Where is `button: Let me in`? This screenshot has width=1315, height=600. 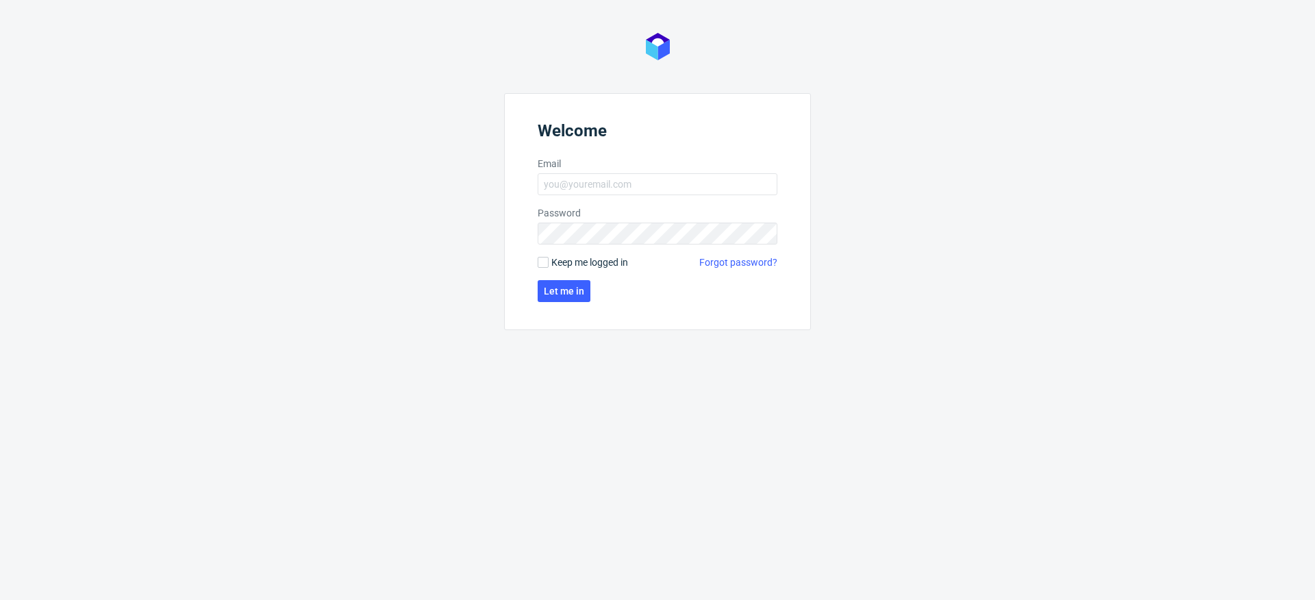
button: Let me in is located at coordinates (564, 291).